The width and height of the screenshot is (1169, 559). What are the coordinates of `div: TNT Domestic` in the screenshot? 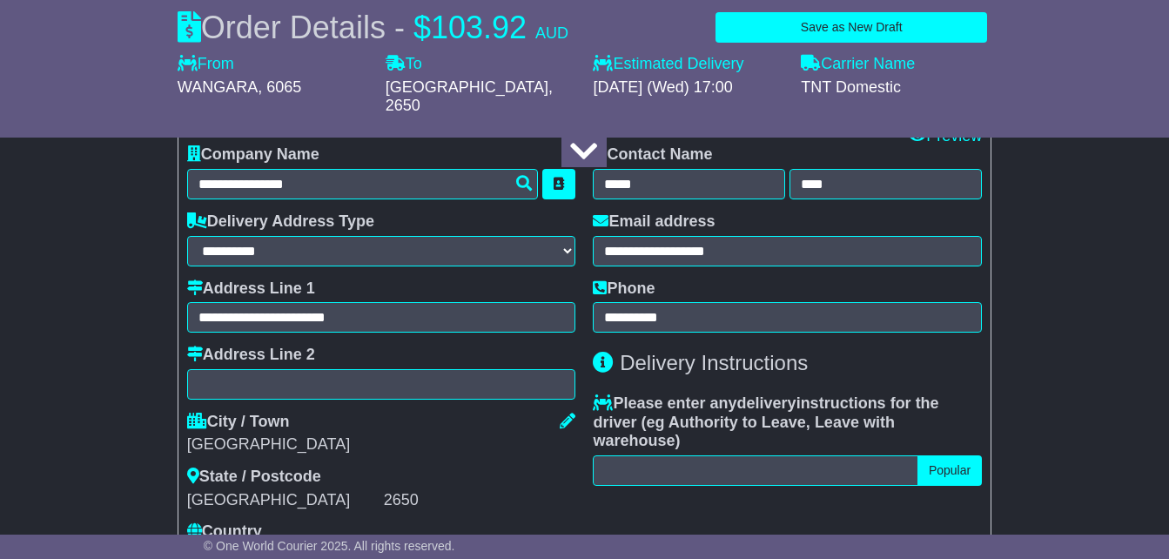 It's located at (896, 88).